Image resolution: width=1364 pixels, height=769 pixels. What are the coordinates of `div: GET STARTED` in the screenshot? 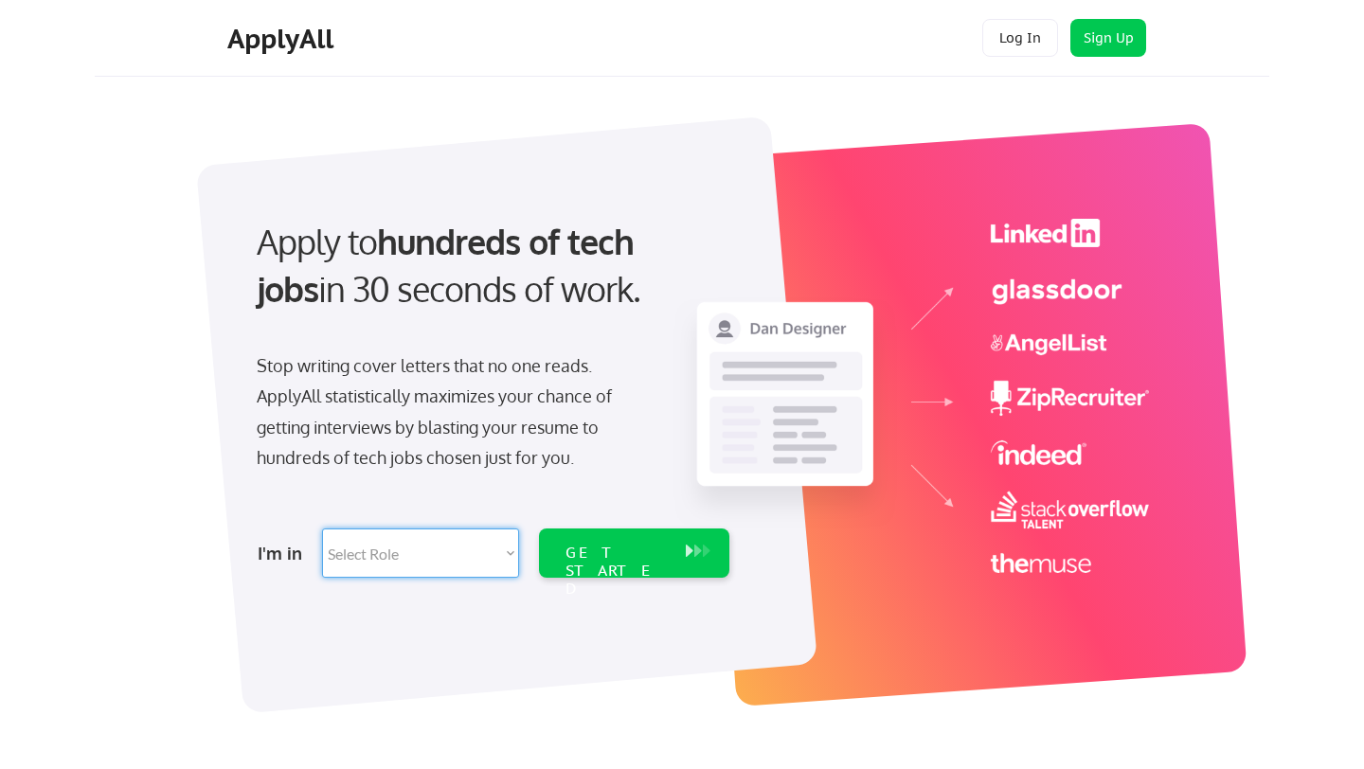 It's located at (616, 571).